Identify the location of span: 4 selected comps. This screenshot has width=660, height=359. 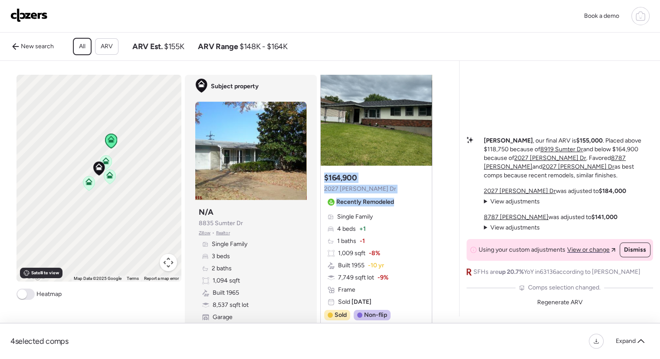
(40, 341).